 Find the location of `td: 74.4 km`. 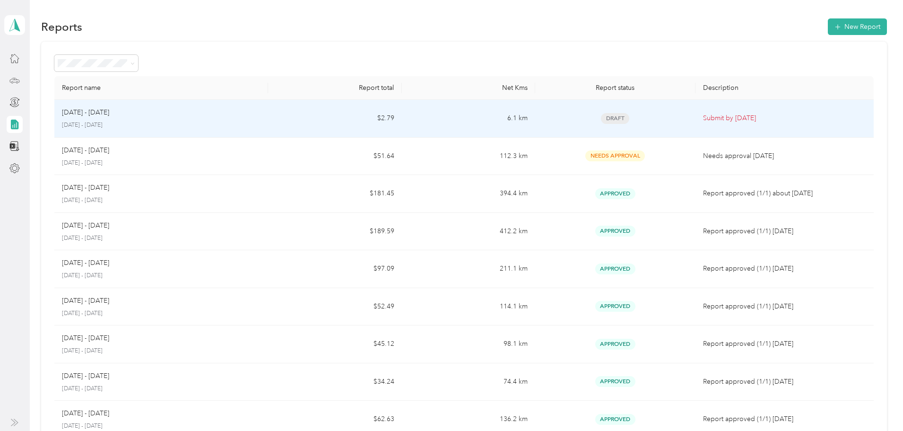

td: 74.4 km is located at coordinates (469, 382).